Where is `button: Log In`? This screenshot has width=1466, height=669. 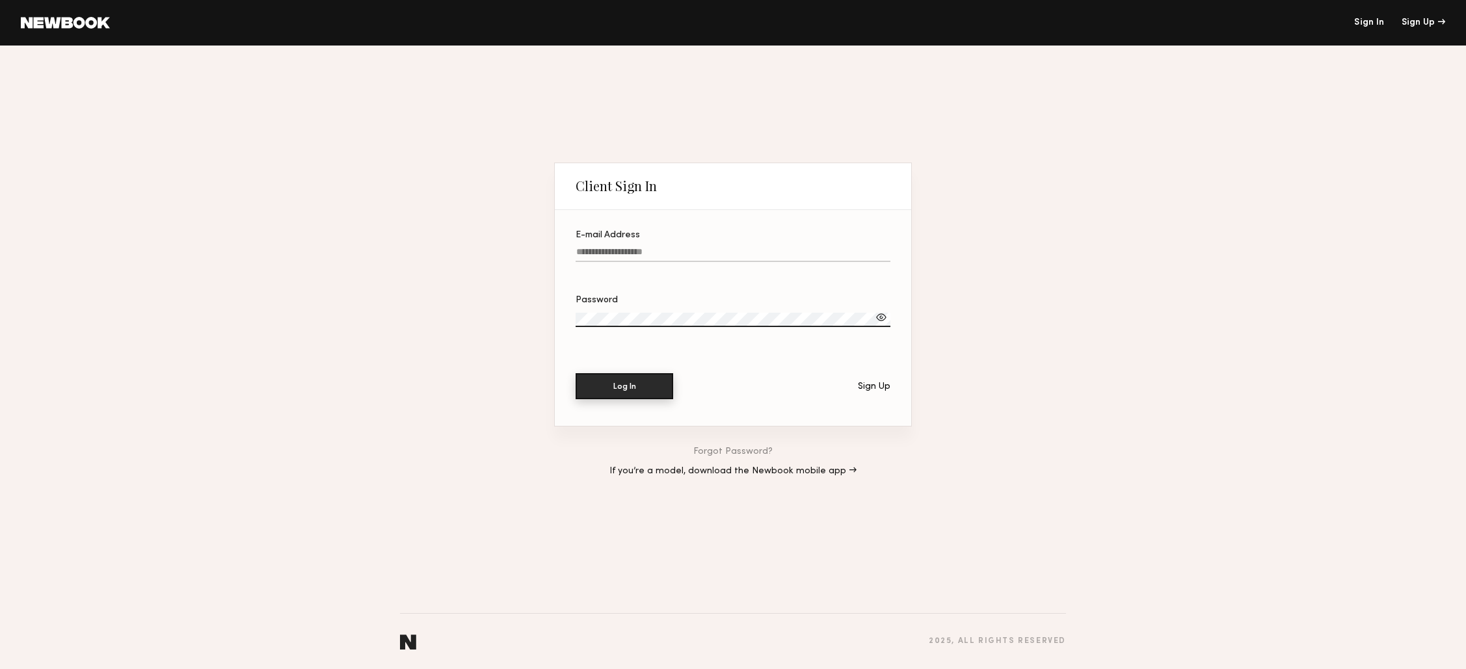 button: Log In is located at coordinates (625, 386).